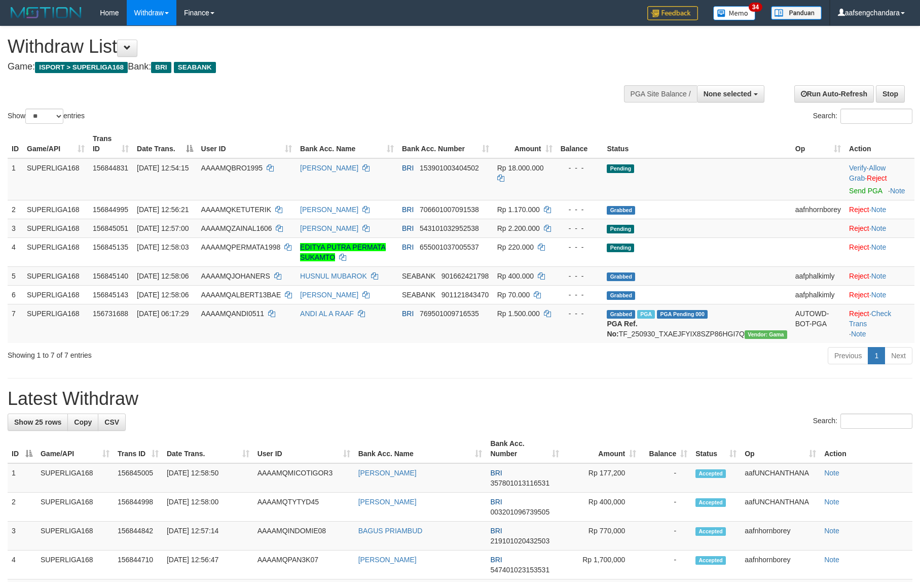  I want to click on td: Rp 400,000, so click(602, 507).